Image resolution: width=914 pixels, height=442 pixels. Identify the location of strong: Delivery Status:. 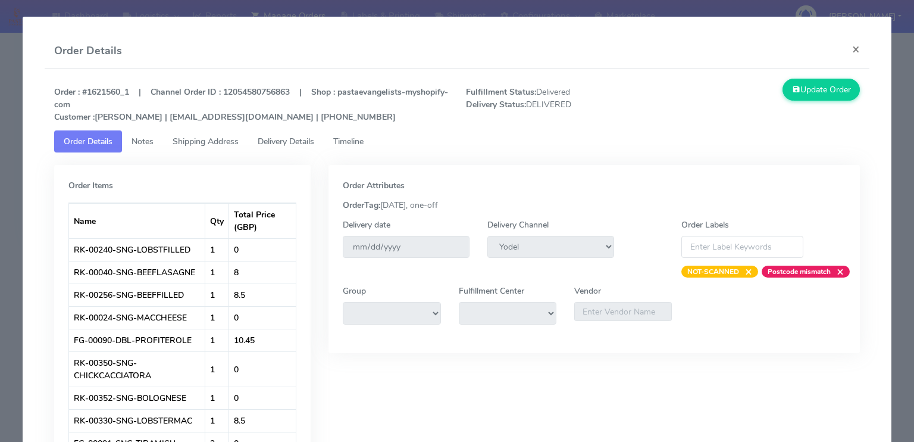
(496, 104).